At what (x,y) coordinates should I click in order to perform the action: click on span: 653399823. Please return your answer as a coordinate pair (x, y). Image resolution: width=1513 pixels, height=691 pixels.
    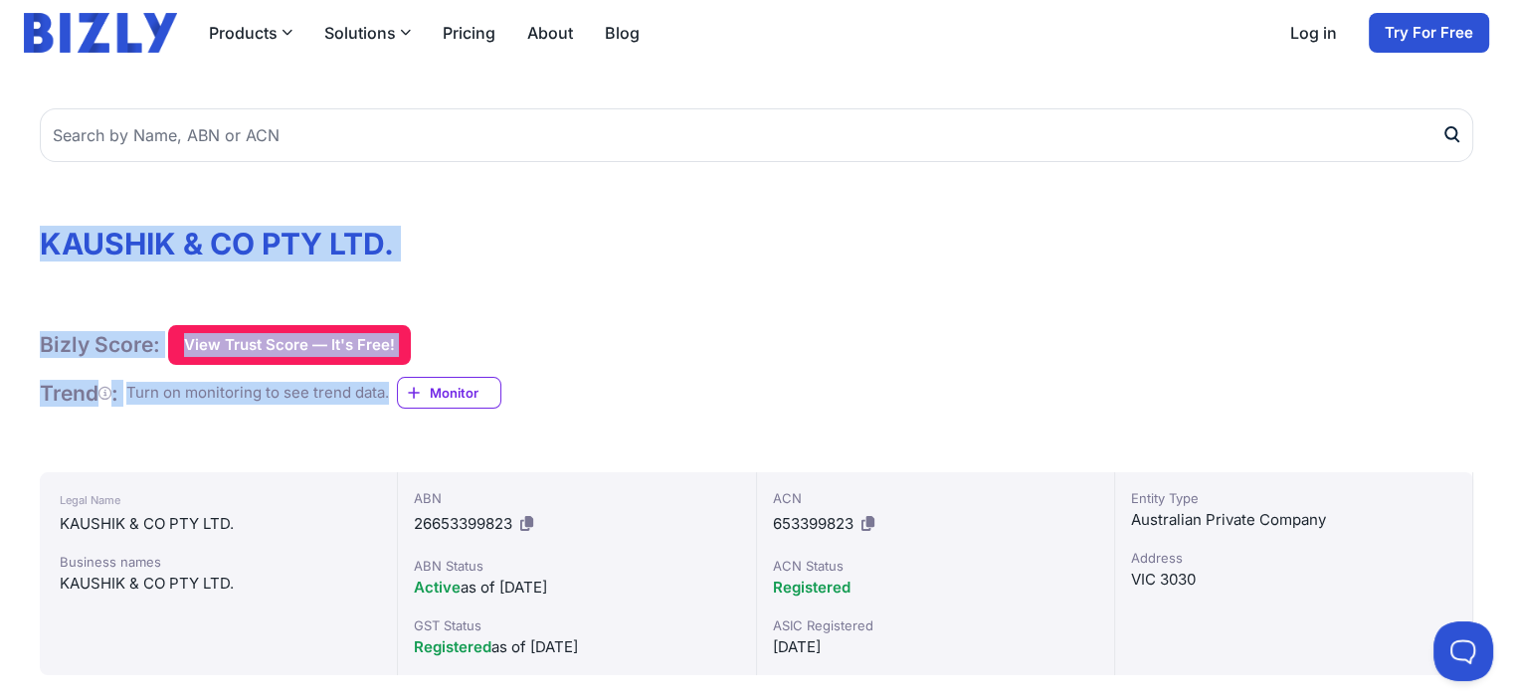
    Looking at the image, I should click on (813, 523).